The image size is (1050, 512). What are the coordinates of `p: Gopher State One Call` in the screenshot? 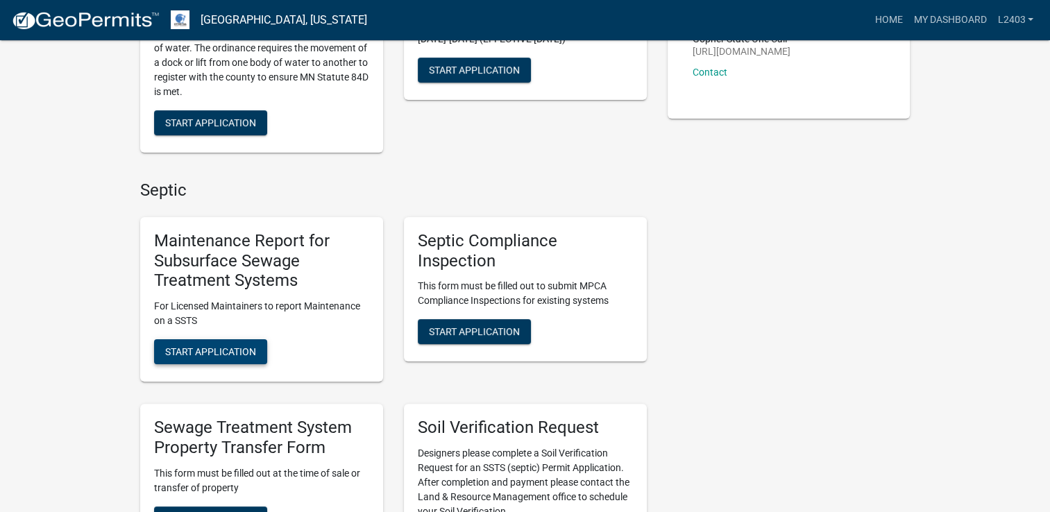 It's located at (741, 39).